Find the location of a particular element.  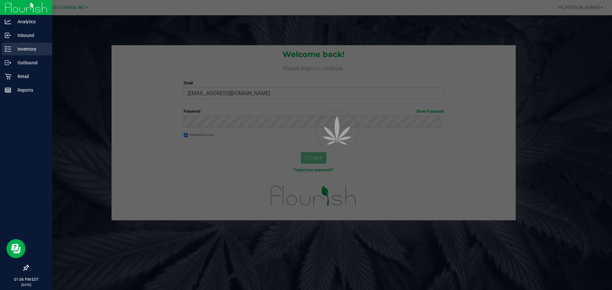

inline-svg: Inventory is located at coordinates (8, 49).